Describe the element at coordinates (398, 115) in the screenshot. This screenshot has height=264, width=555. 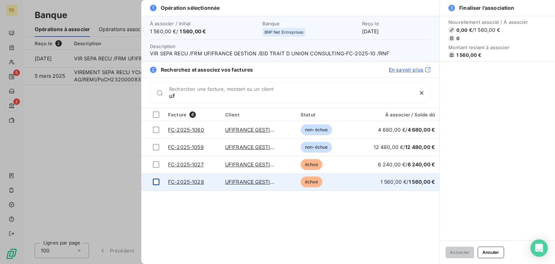
I see `div: À associer / Solde dû` at that location.